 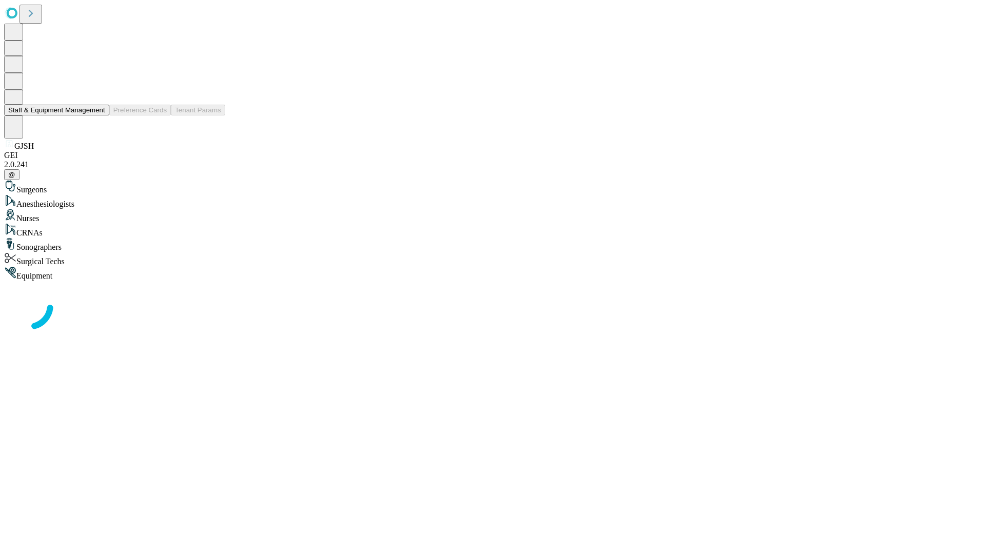 I want to click on div: Surgeons, so click(x=492, y=187).